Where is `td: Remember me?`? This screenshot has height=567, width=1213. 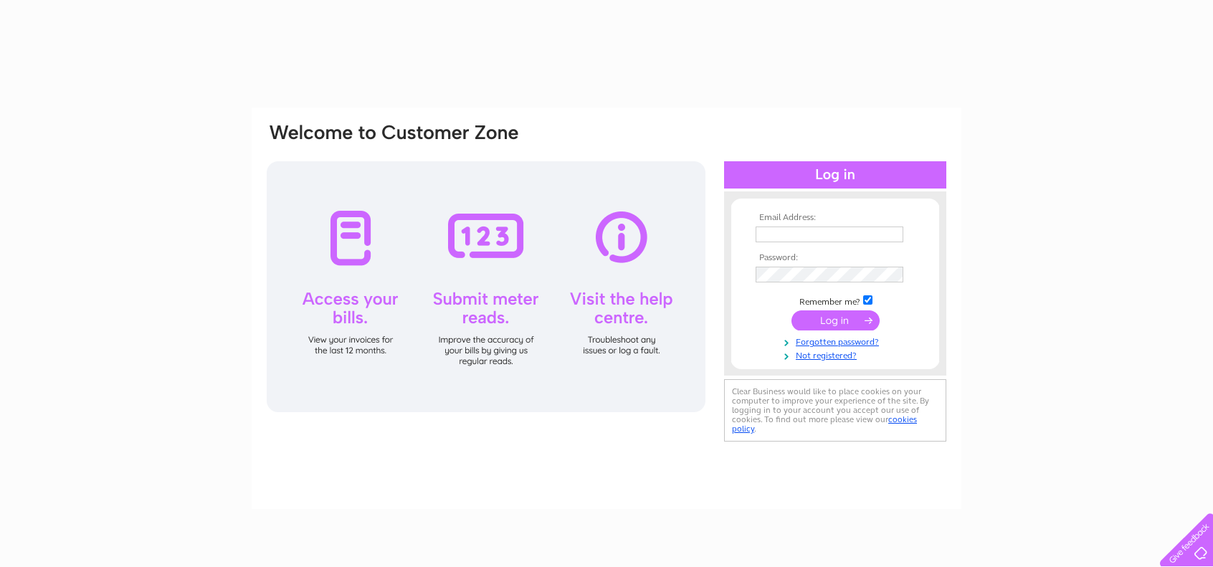 td: Remember me? is located at coordinates (835, 300).